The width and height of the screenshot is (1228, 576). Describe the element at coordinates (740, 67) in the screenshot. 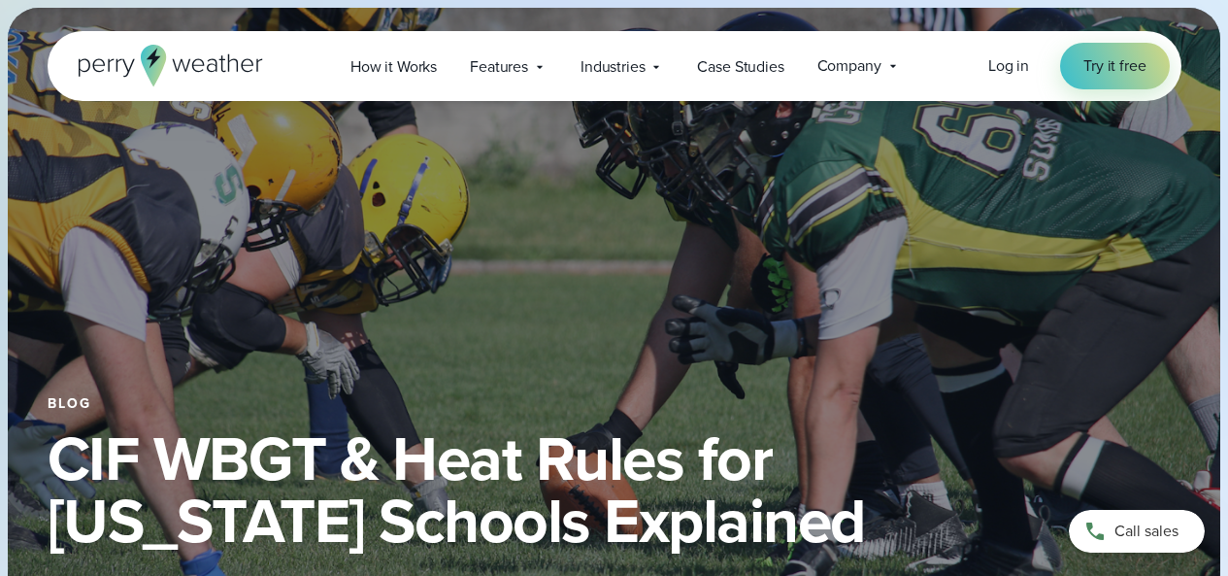

I see `span: Case Studies` at that location.